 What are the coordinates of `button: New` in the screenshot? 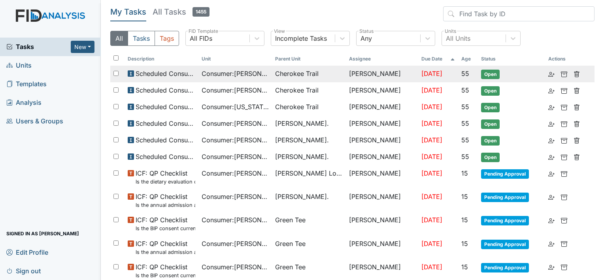 It's located at (83, 47).